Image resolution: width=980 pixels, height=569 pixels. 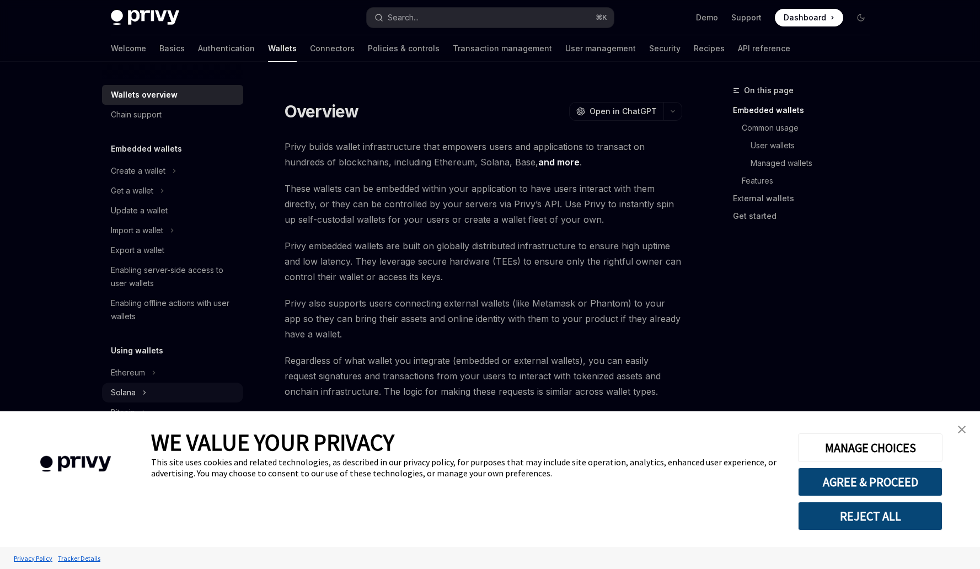 What do you see at coordinates (806, 199) in the screenshot?
I see `a: External wallets` at bounding box center [806, 199].